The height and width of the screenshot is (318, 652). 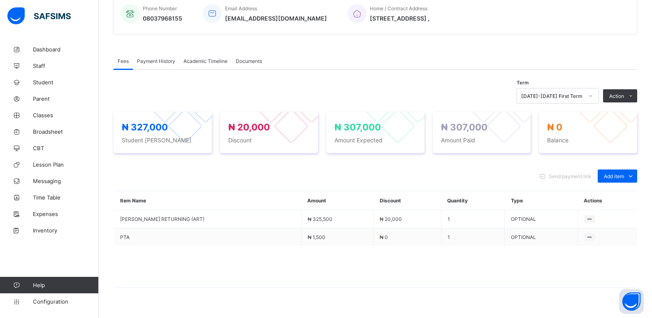 What do you see at coordinates (156, 61) in the screenshot?
I see `span: Payment History` at bounding box center [156, 61].